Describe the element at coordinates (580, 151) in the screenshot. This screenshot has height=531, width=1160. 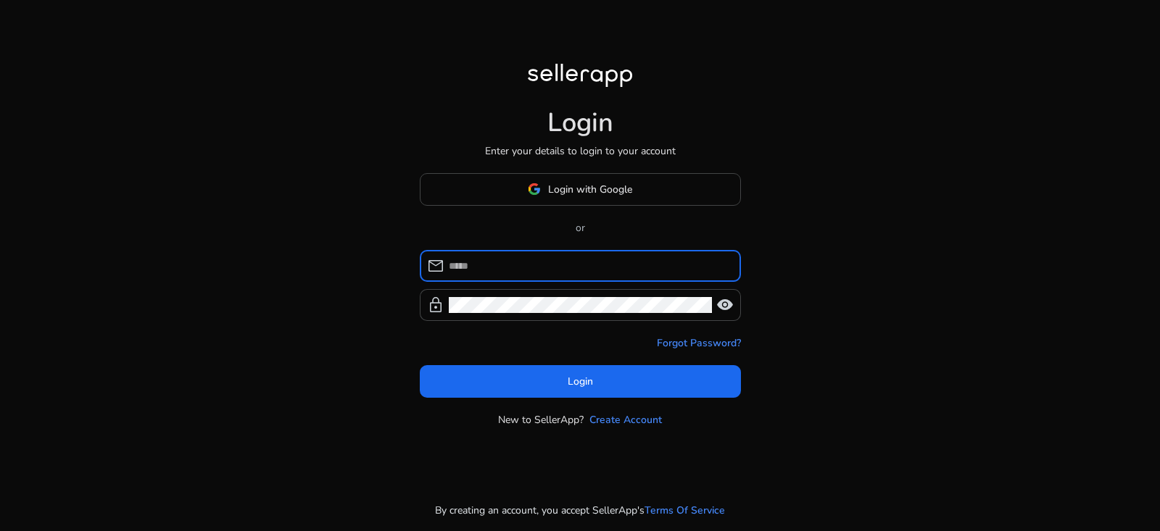
I see `p: Enter your details to login to your account` at that location.